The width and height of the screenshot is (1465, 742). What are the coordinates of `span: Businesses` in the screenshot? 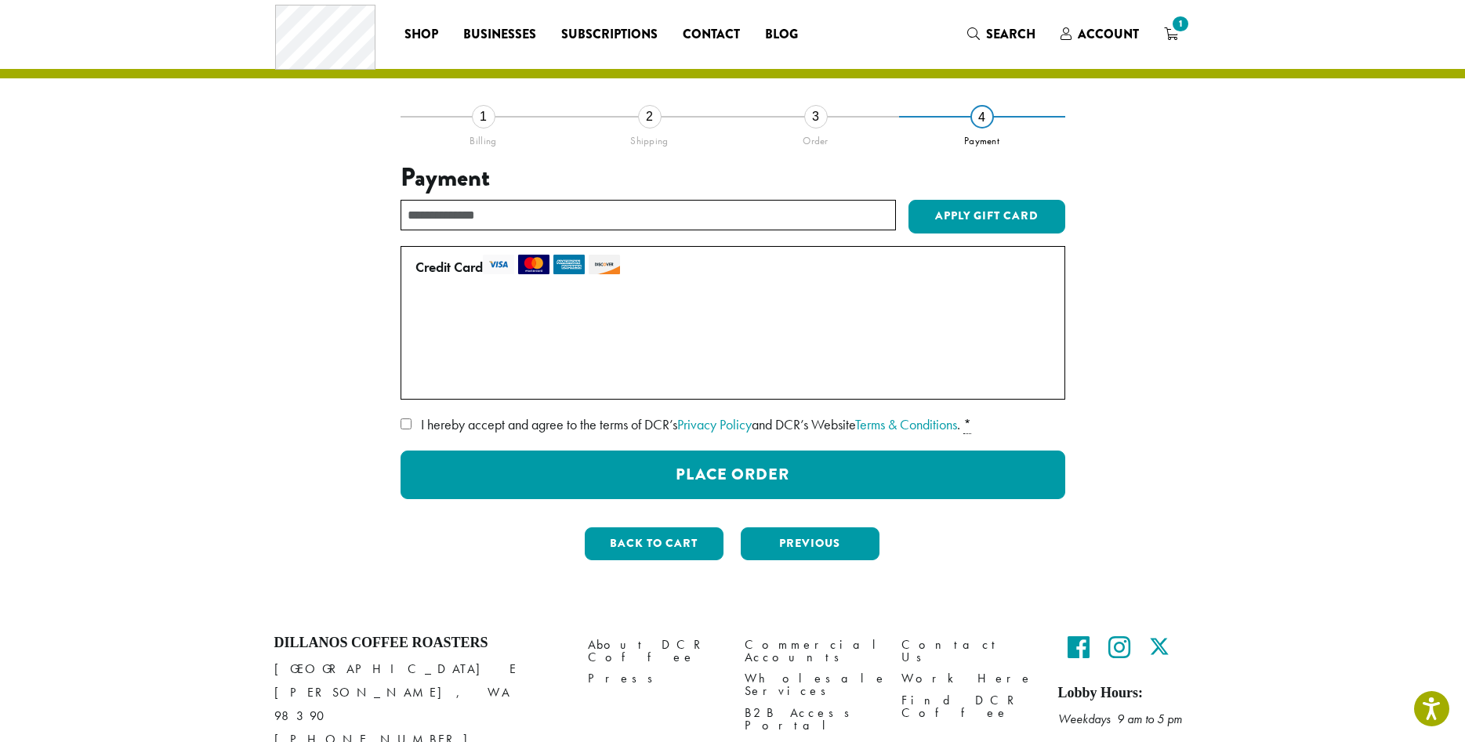 It's located at (499, 34).